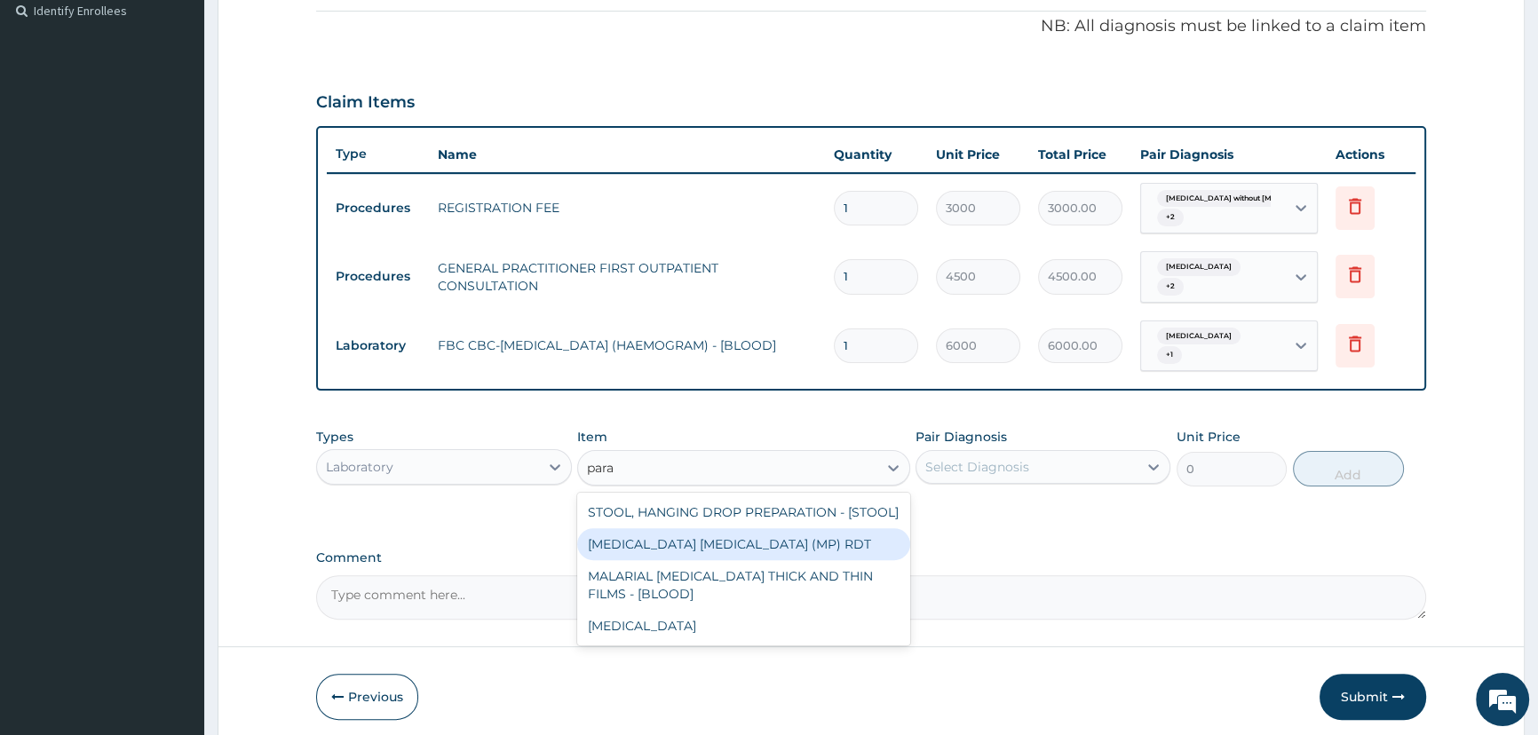 This screenshot has height=735, width=1538. I want to click on th: Total Price, so click(1080, 155).